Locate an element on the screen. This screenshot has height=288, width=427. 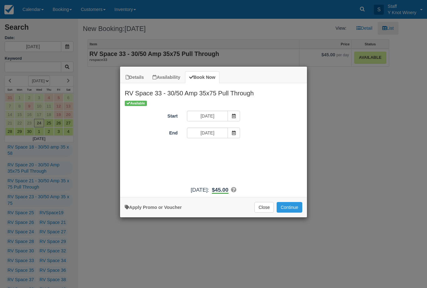
h2: RV Space 33 - 30/50 Amp 35x75 Pull Through is located at coordinates (214, 91).